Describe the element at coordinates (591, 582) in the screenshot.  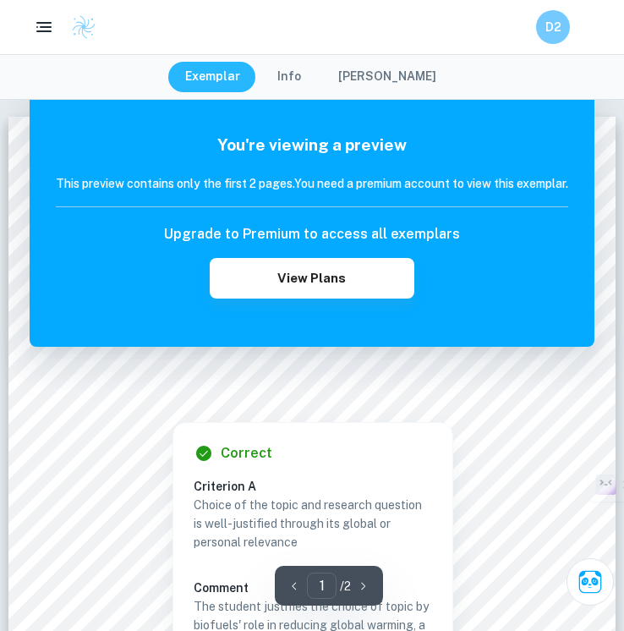
I see `button: Ask Clai` at that location.